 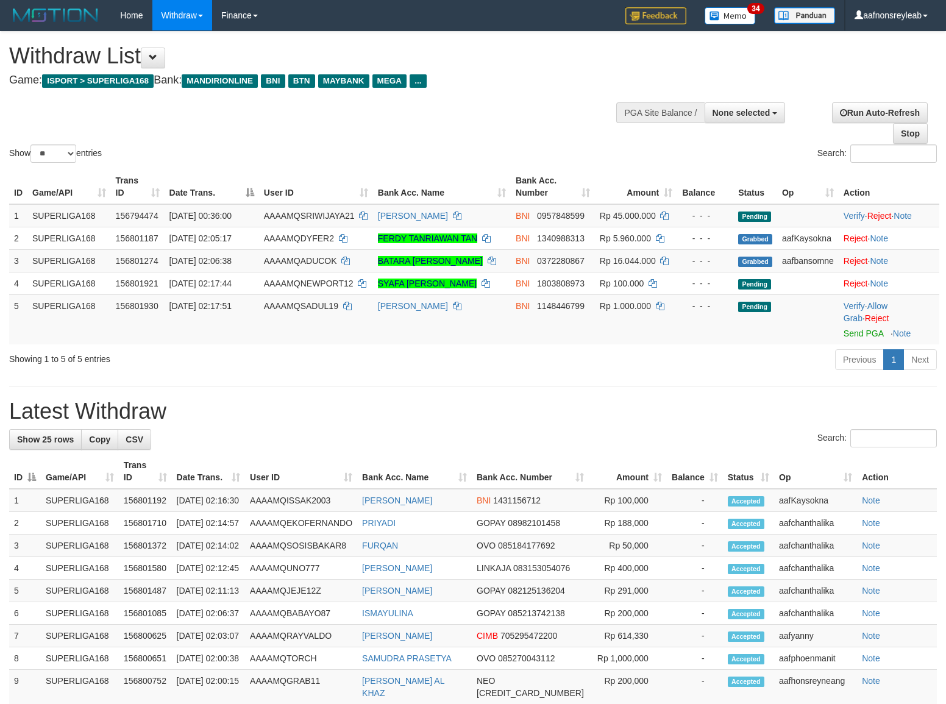 What do you see at coordinates (380, 545) in the screenshot?
I see `a: FURQAN` at bounding box center [380, 545].